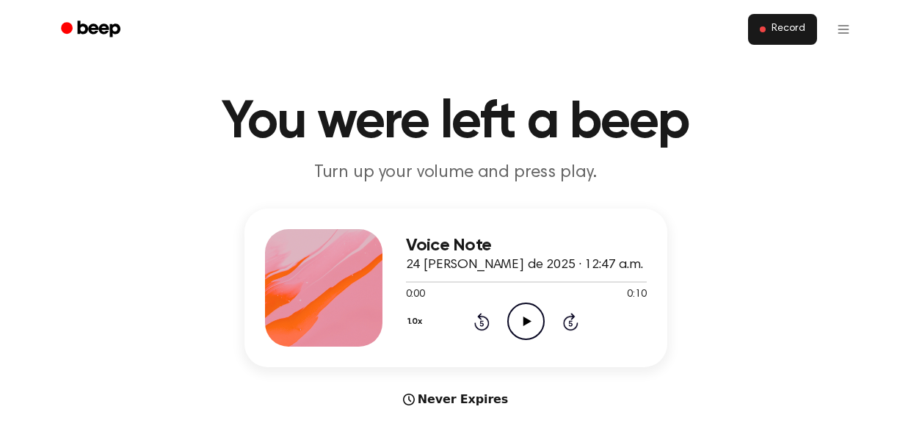 This screenshot has width=911, height=448. What do you see at coordinates (526, 245) in the screenshot?
I see `h3: Voice Note` at bounding box center [526, 245].